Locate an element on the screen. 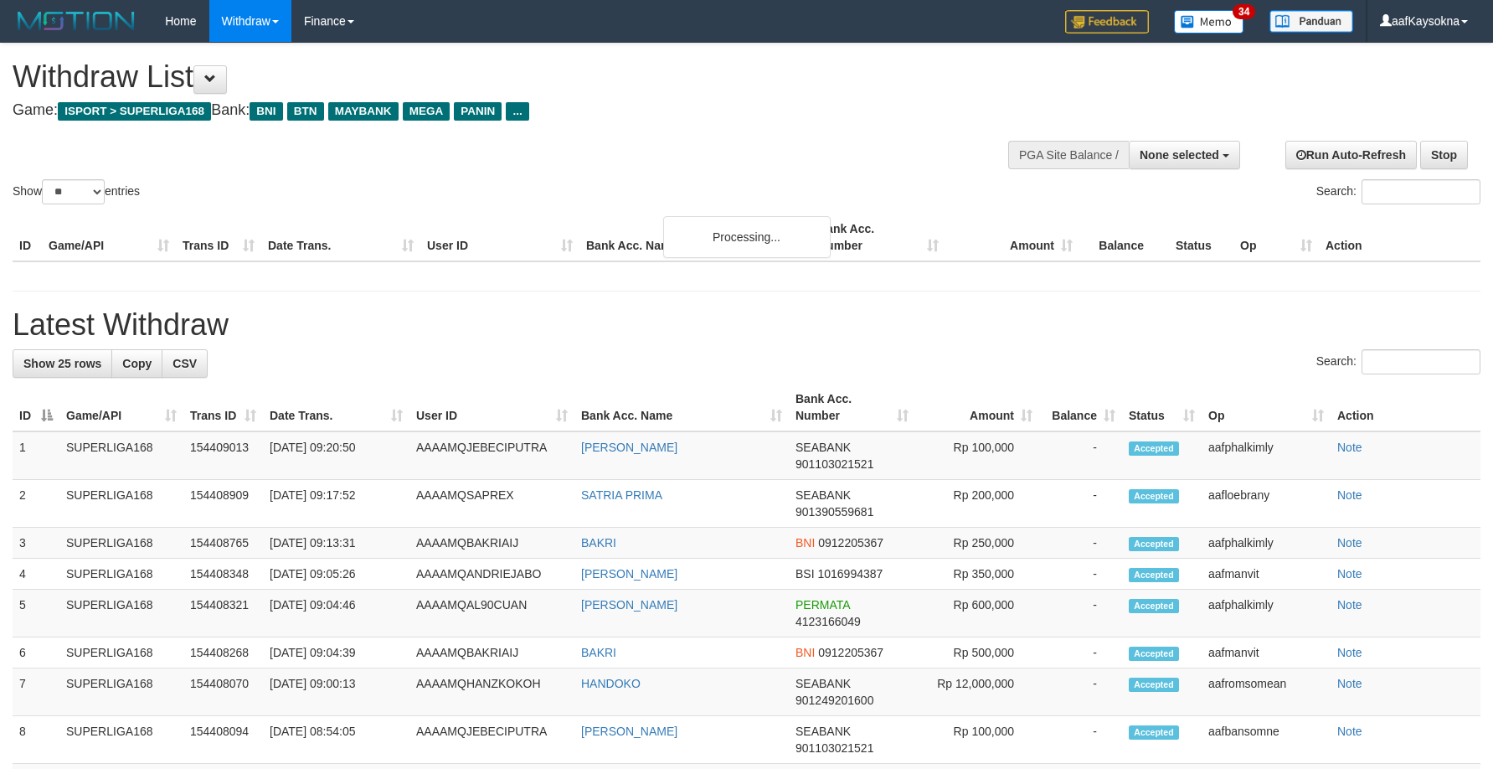 This screenshot has height=769, width=1493. span: Copy 901390559681 to clipboard is located at coordinates (834, 512).